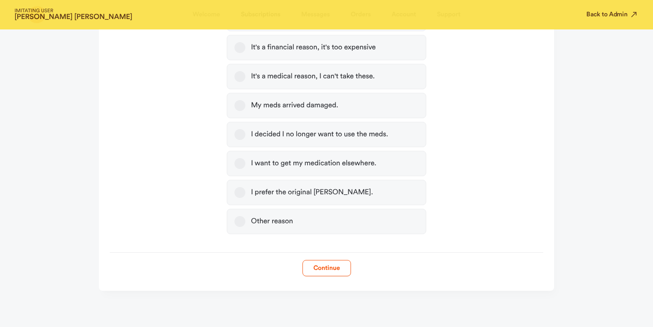  Describe the element at coordinates (313, 164) in the screenshot. I see `div: I want to get my medication elsewhere.` at that location.